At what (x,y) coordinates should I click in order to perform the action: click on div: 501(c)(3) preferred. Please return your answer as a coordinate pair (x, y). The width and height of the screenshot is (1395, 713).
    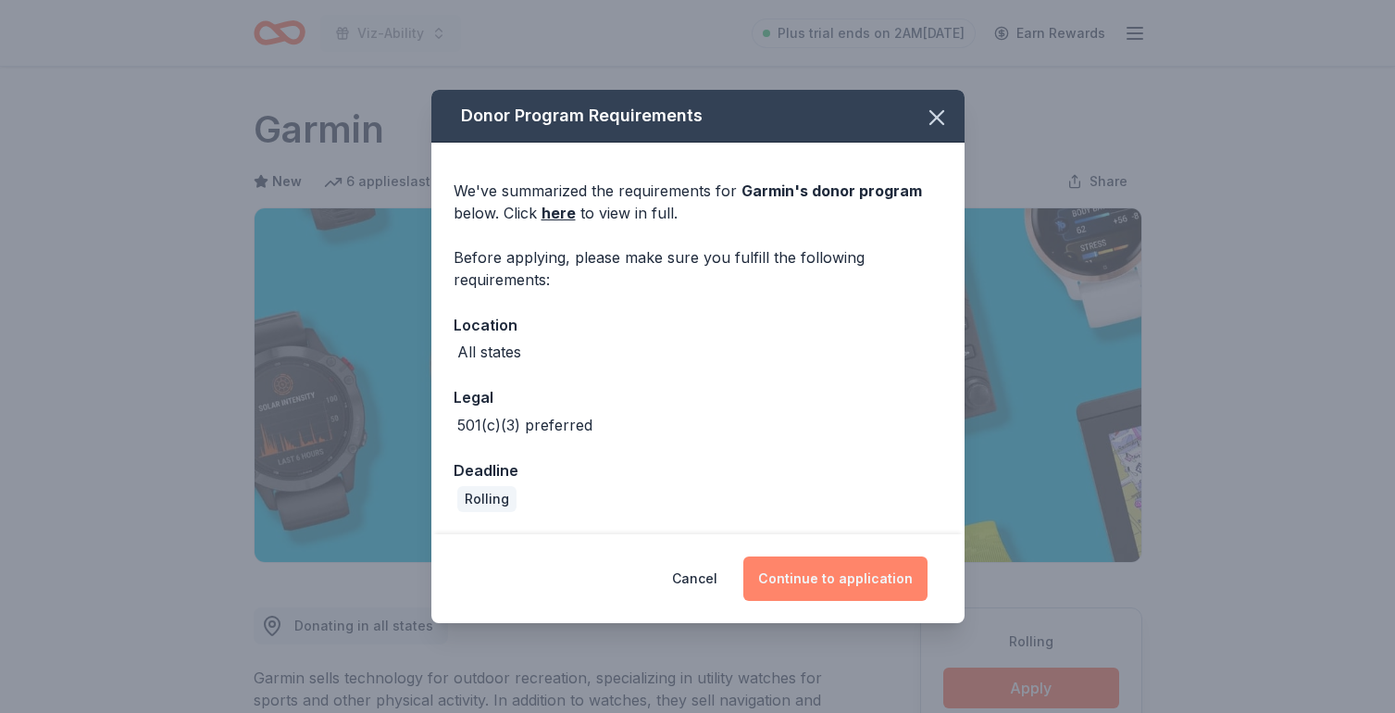
    Looking at the image, I should click on (525, 425).